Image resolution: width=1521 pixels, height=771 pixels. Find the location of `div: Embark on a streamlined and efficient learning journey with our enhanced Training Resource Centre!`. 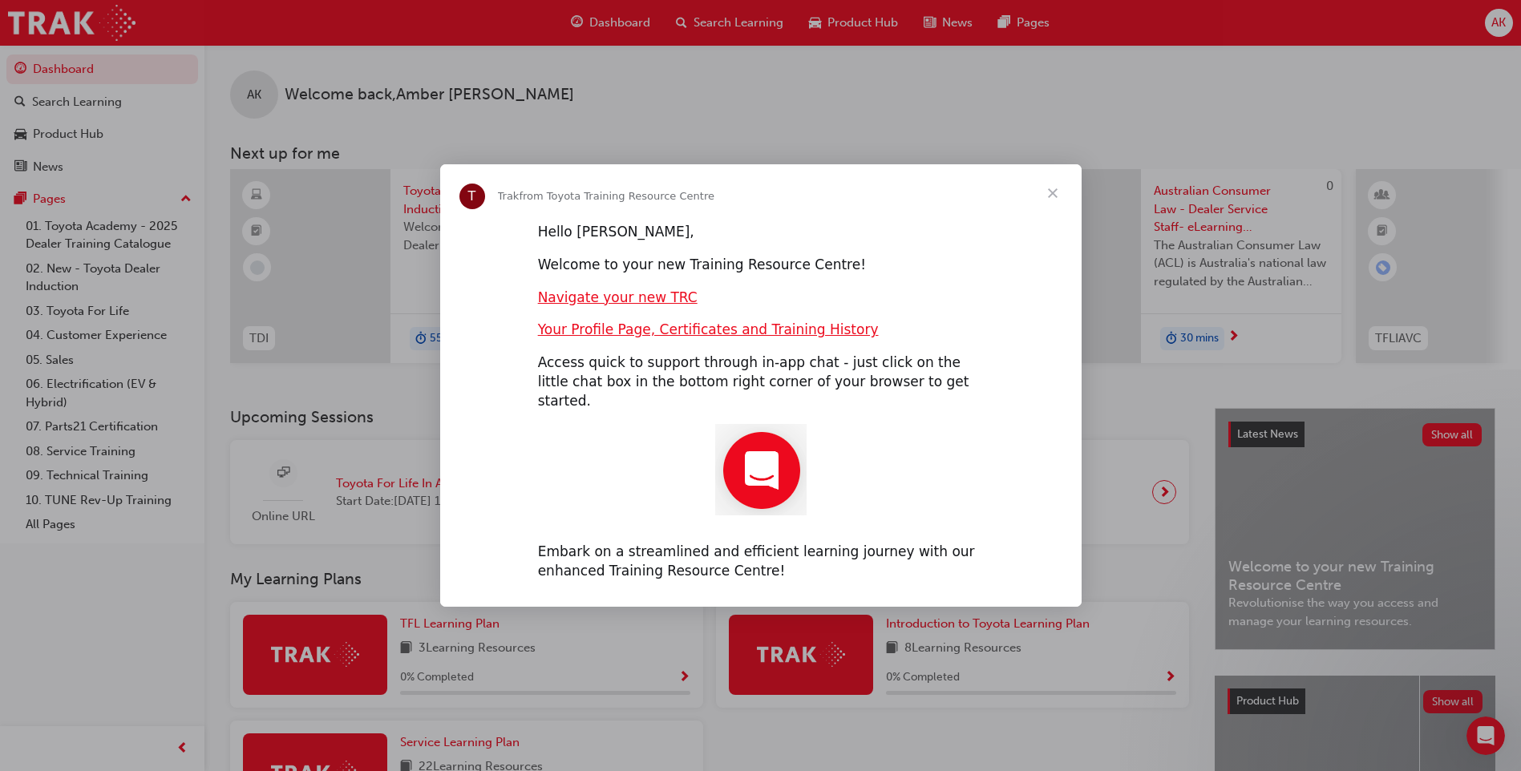

div: Embark on a streamlined and efficient learning journey with our enhanced Training Resource Centre! is located at coordinates (761, 562).